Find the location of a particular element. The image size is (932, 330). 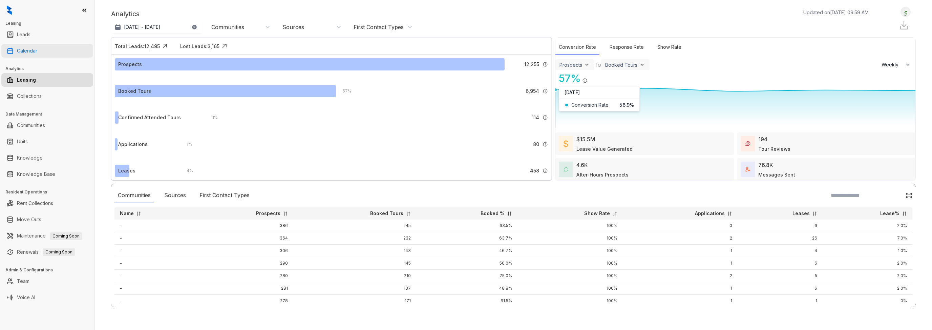

td: 145 is located at coordinates (354, 263).